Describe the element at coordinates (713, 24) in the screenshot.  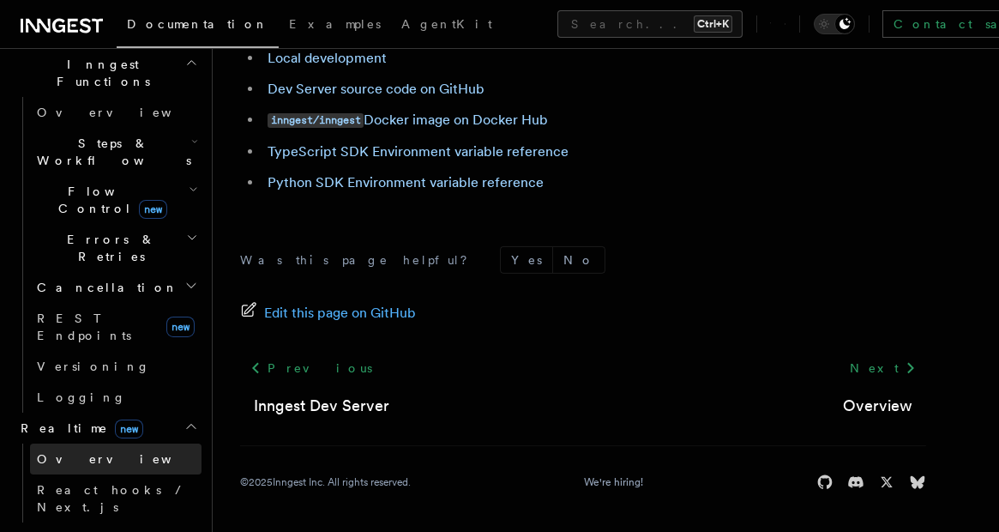
I see `kbd: Ctrl+K` at that location.